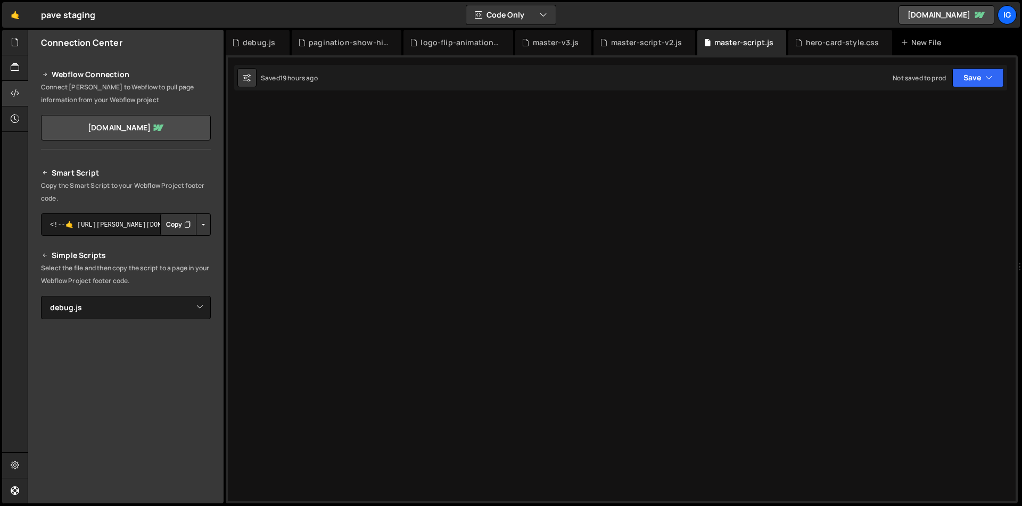 The width and height of the screenshot is (1022, 506). What do you see at coordinates (126, 75) in the screenshot?
I see `h2: Webflow Connection` at bounding box center [126, 75].